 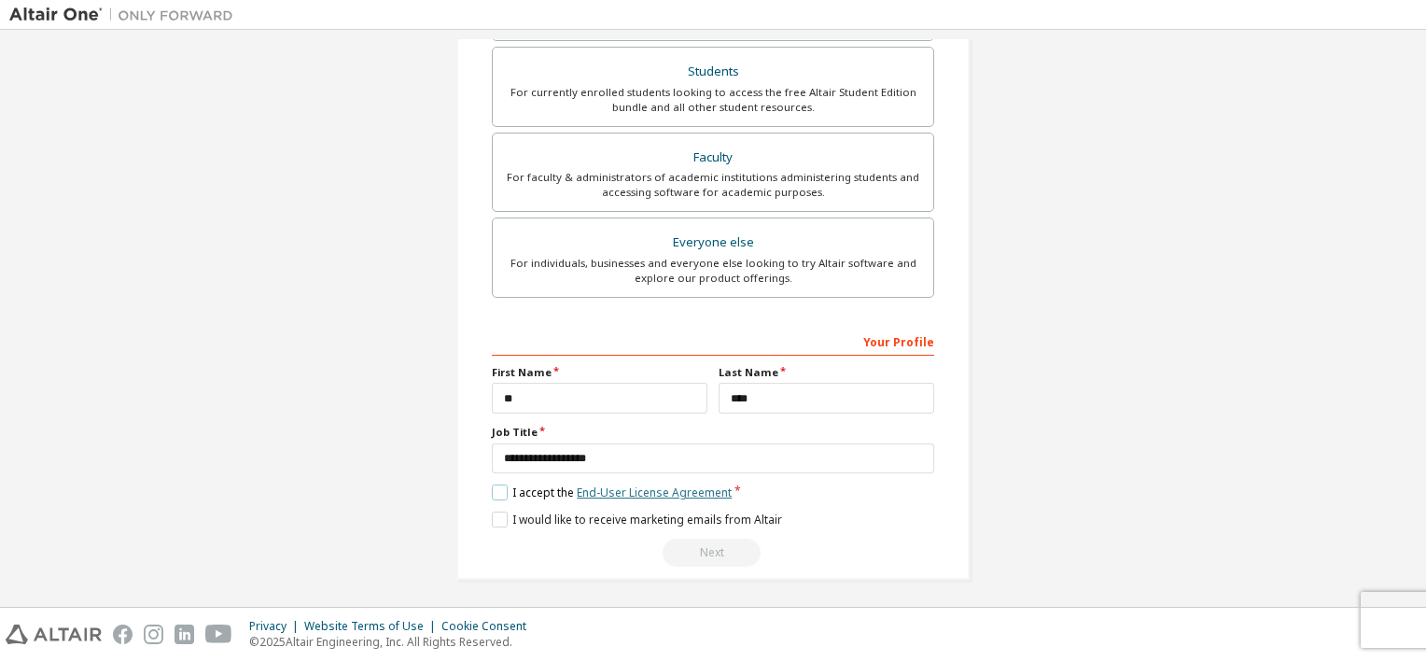 I want to click on label: Last Name, so click(x=826, y=372).